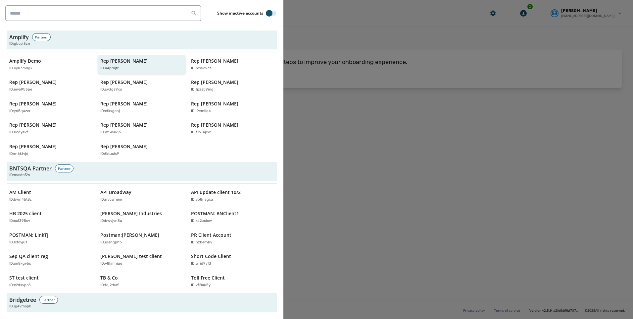 This screenshot has width=633, height=319. I want to click on p: ID: rrvcwnem, so click(111, 199).